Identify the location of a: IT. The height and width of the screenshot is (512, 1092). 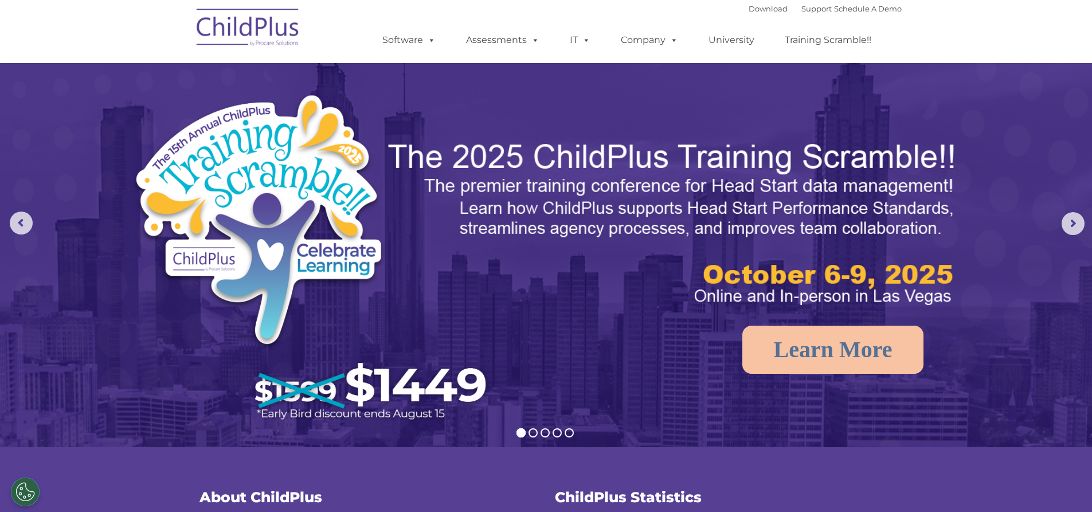
(580, 40).